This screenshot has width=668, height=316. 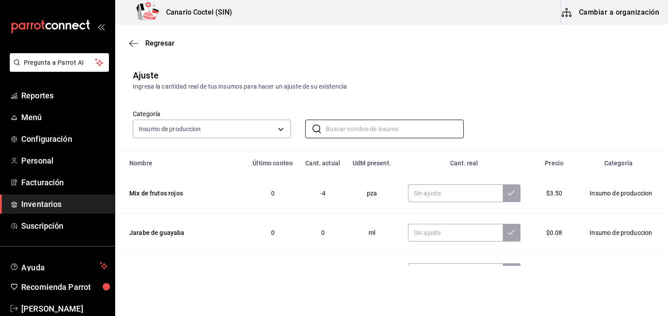 What do you see at coordinates (101, 27) in the screenshot?
I see `button: open_drawer_menu` at bounding box center [101, 27].